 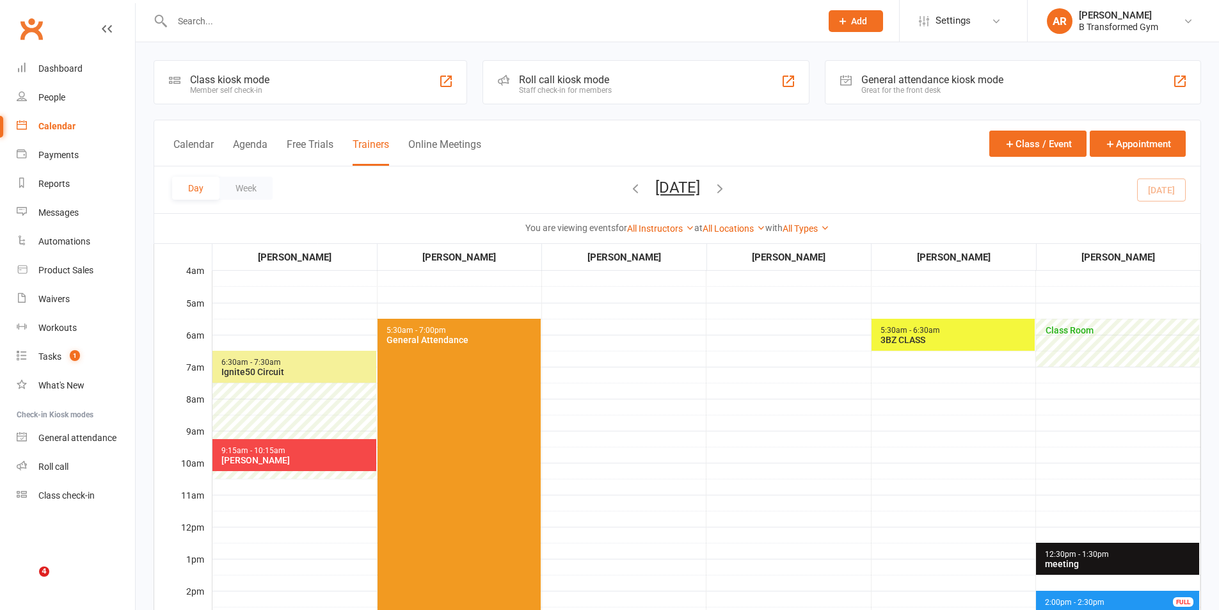 I want to click on div: Ignite50 Circuit, so click(x=297, y=372).